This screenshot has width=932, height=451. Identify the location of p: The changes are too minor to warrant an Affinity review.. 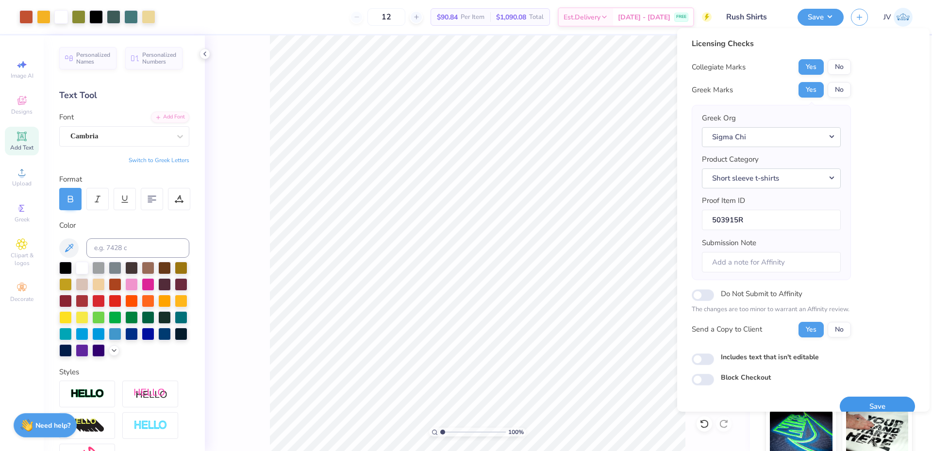
(771, 310).